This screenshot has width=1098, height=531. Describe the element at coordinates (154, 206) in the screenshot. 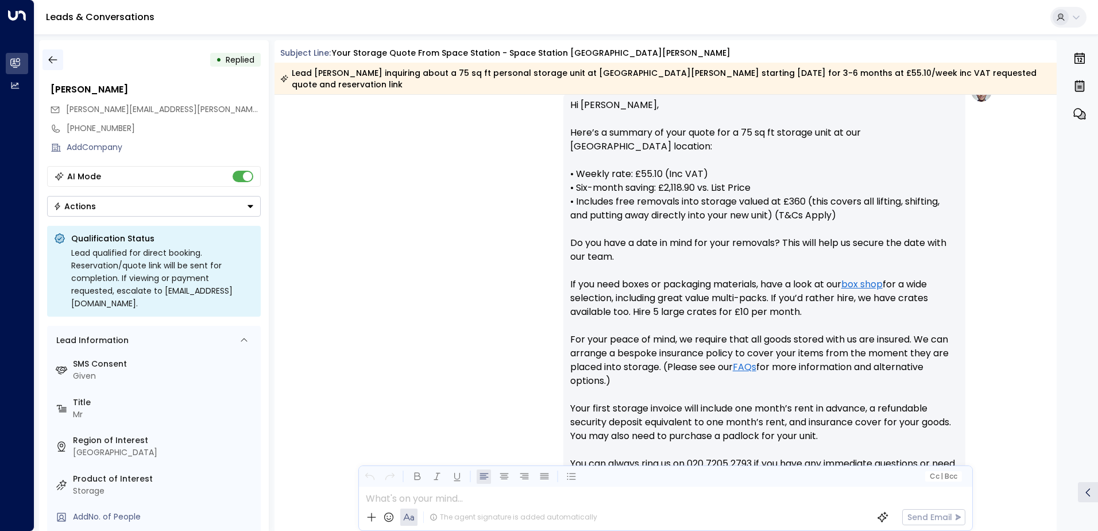

I see `button: Actions` at that location.